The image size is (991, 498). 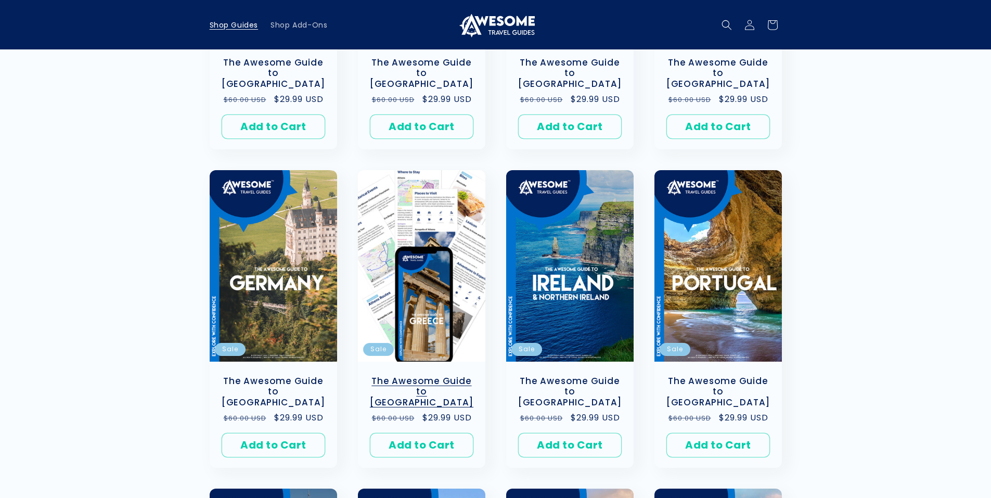 I want to click on a: Shop Add-Ons, so click(x=299, y=25).